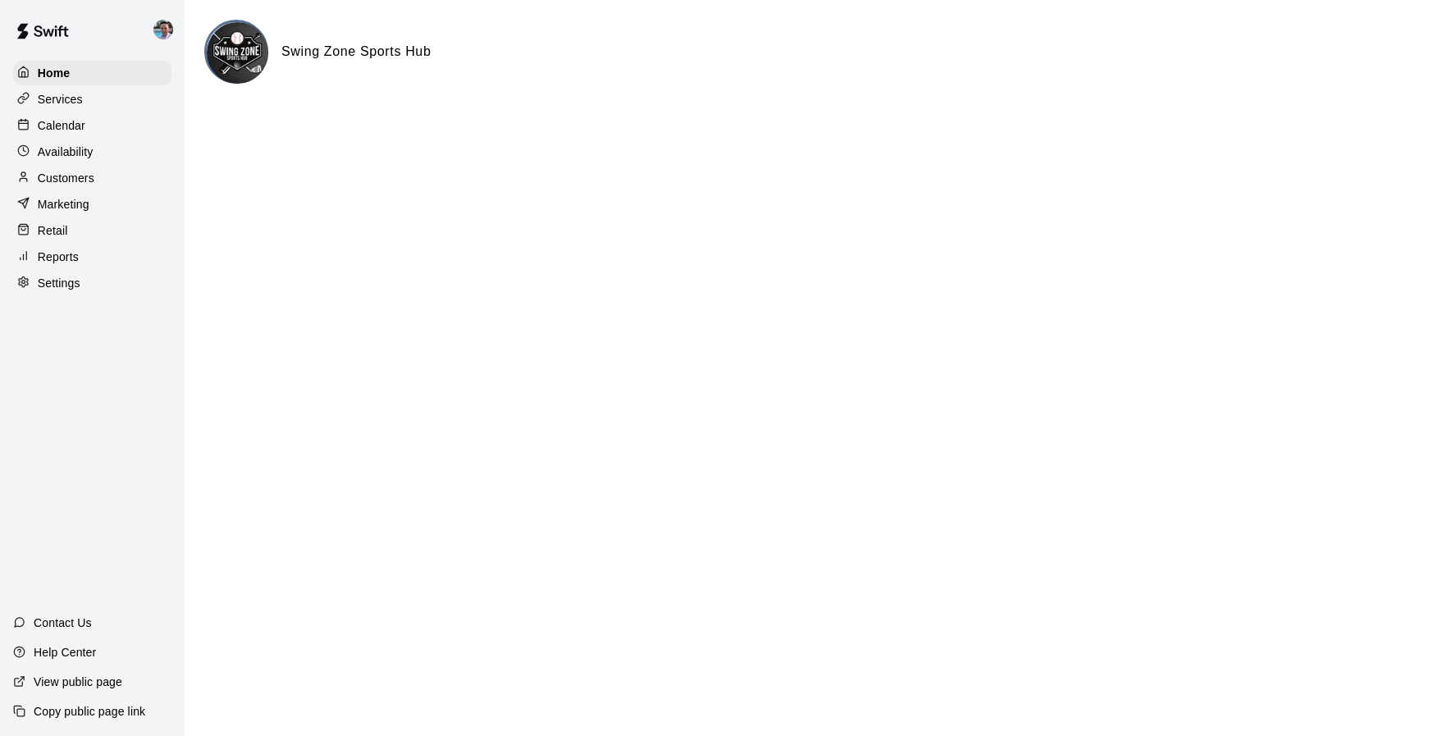 This screenshot has height=736, width=1439. Describe the element at coordinates (167, 30) in the screenshot. I see `div: Ryan Goehring` at that location.